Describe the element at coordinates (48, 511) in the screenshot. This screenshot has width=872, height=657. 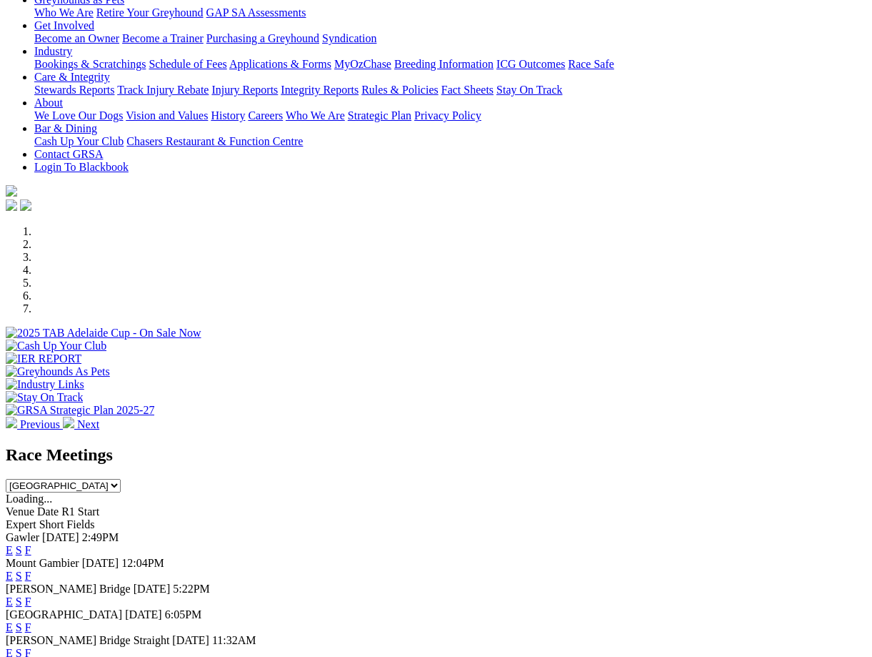
I see `span: Date` at that location.